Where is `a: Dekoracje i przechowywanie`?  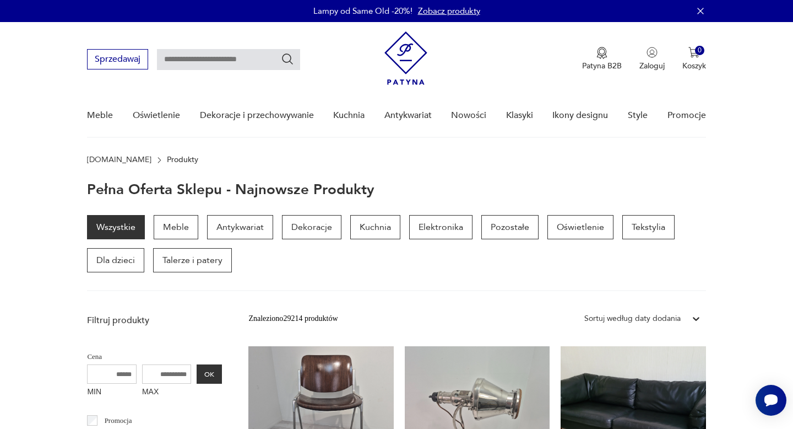 a: Dekoracje i przechowywanie is located at coordinates (257, 115).